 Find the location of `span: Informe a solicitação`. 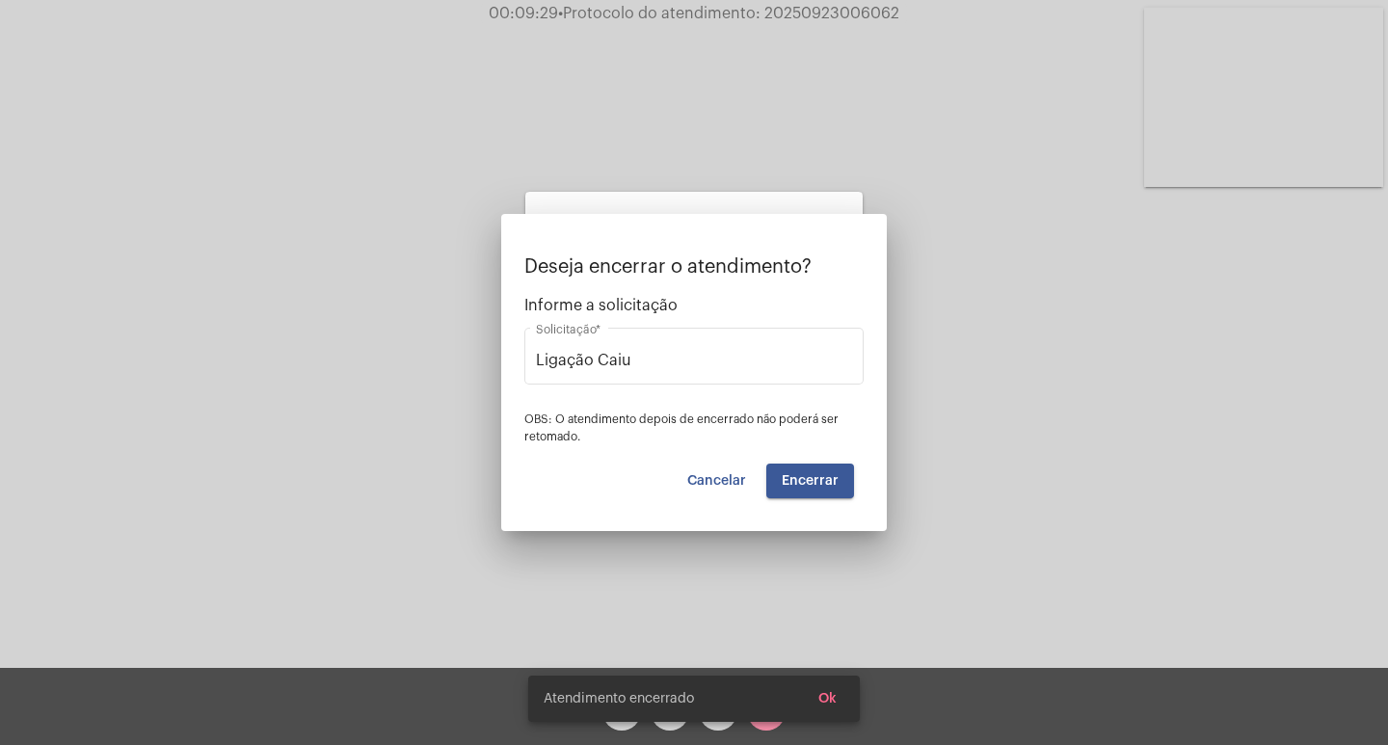

span: Informe a solicitação is located at coordinates (694, 306).